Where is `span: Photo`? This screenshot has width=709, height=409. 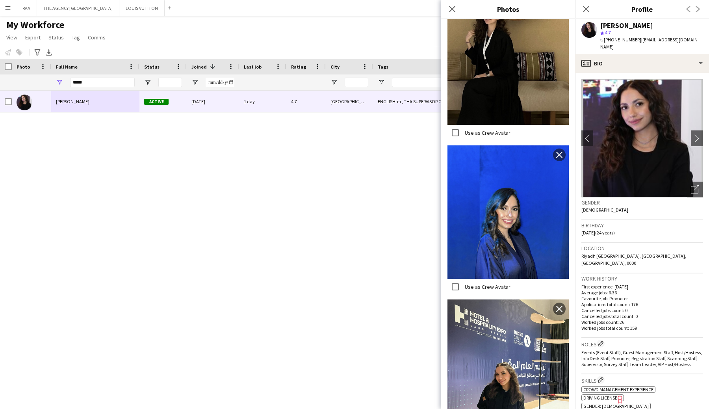 span: Photo is located at coordinates (23, 67).